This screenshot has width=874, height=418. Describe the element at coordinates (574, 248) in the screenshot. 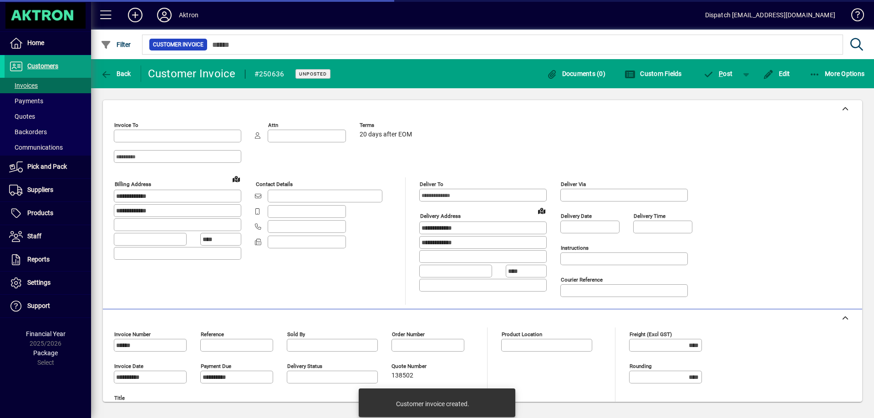

I see `mat-label: Instructions` at that location.